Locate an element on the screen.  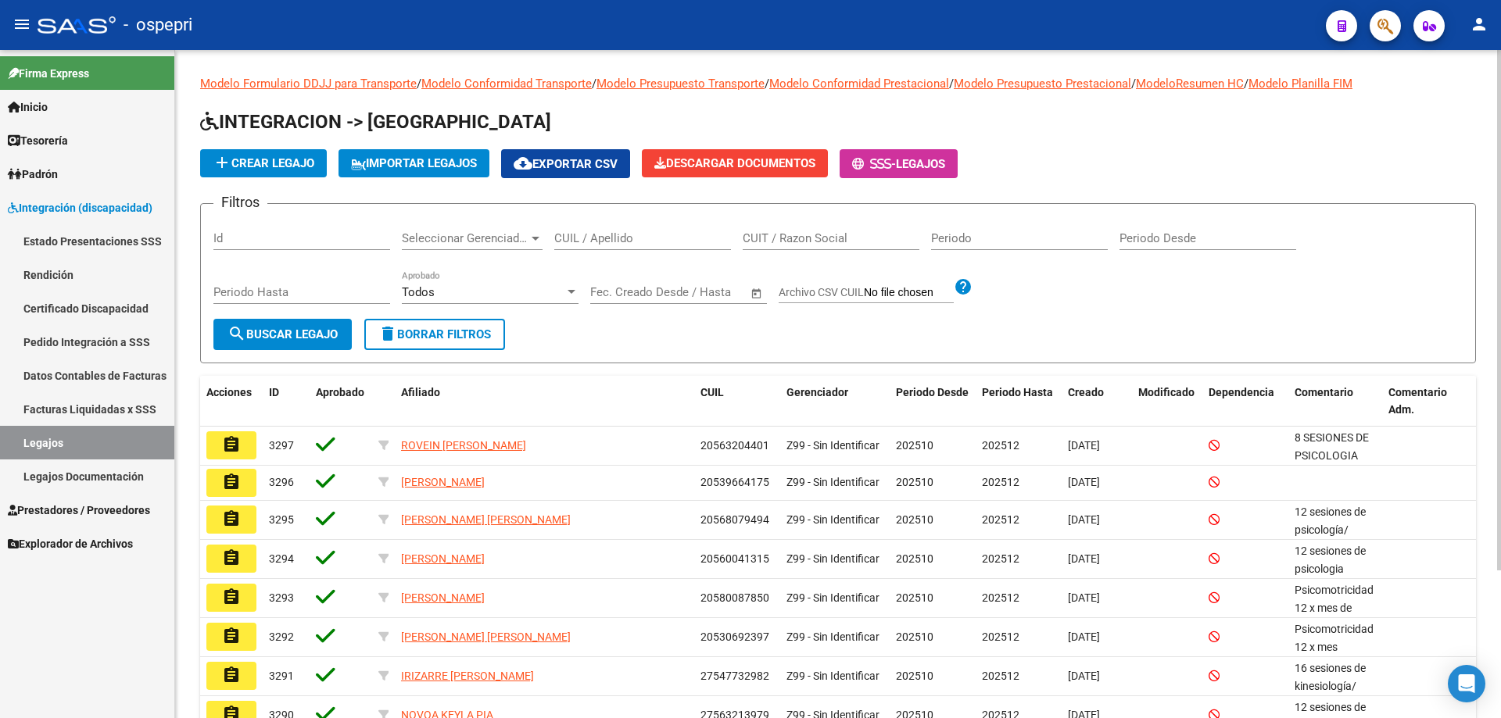
span: Todos is located at coordinates (418, 292).